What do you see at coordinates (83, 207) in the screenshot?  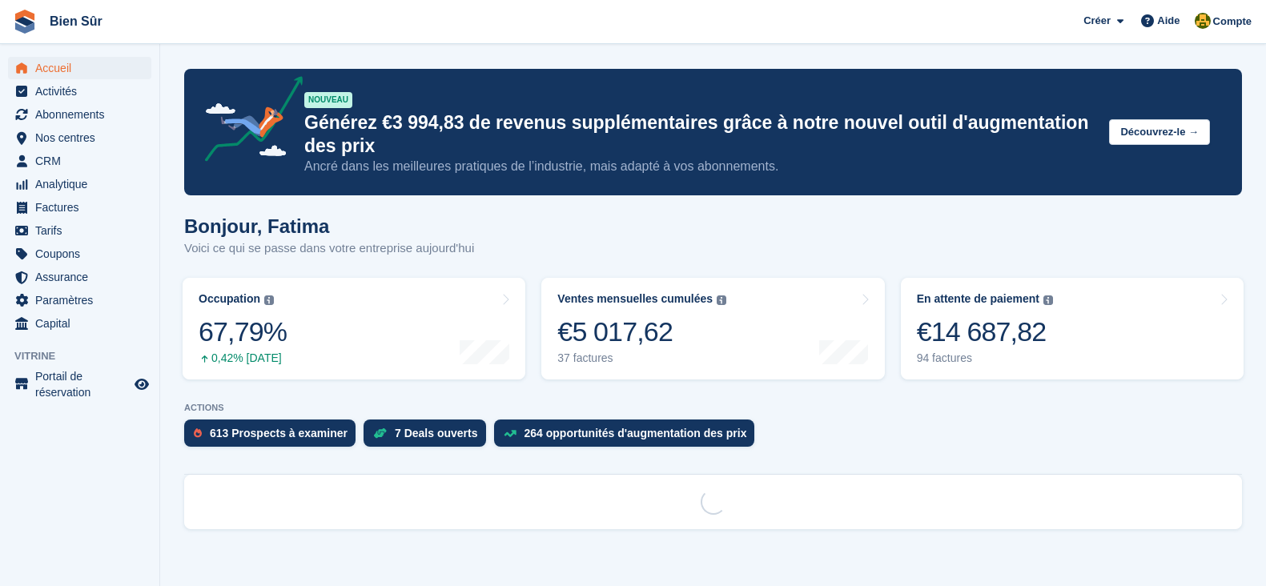 I see `span: Factures` at bounding box center [83, 207].